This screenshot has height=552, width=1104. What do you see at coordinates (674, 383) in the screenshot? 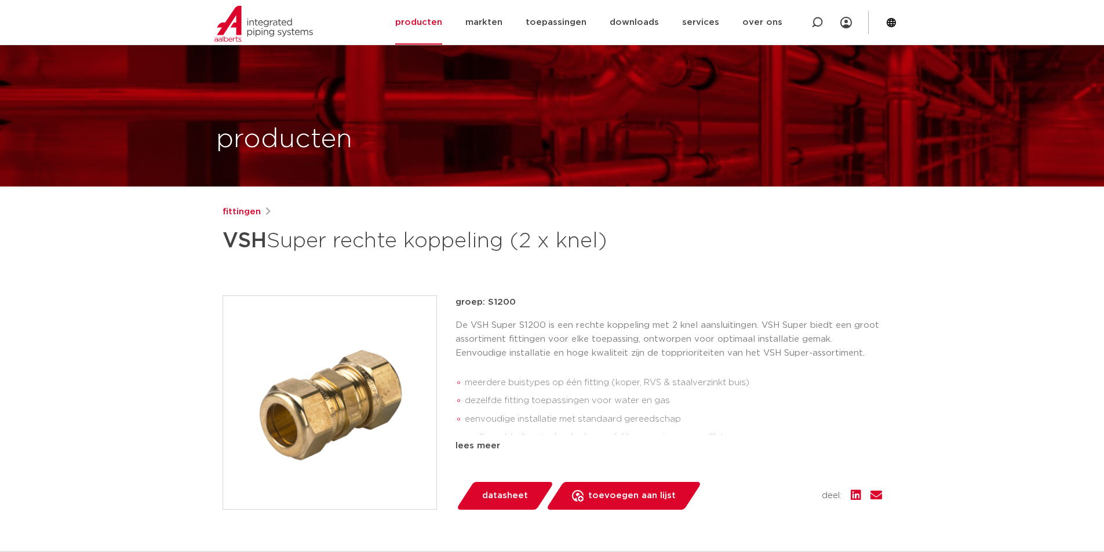
I see `li: meerdere buistypes op één fitting (koper, RVS & staalverzinkt buis)` at bounding box center [674, 383].